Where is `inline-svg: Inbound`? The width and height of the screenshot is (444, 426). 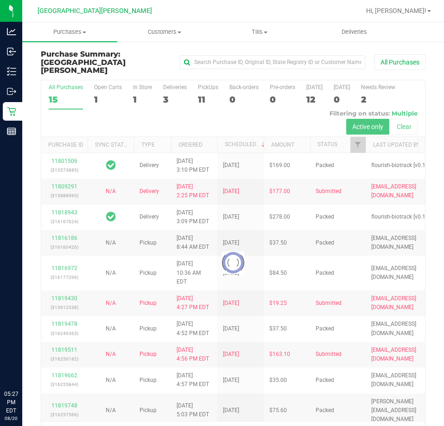 inline-svg: Inbound is located at coordinates (12, 51).